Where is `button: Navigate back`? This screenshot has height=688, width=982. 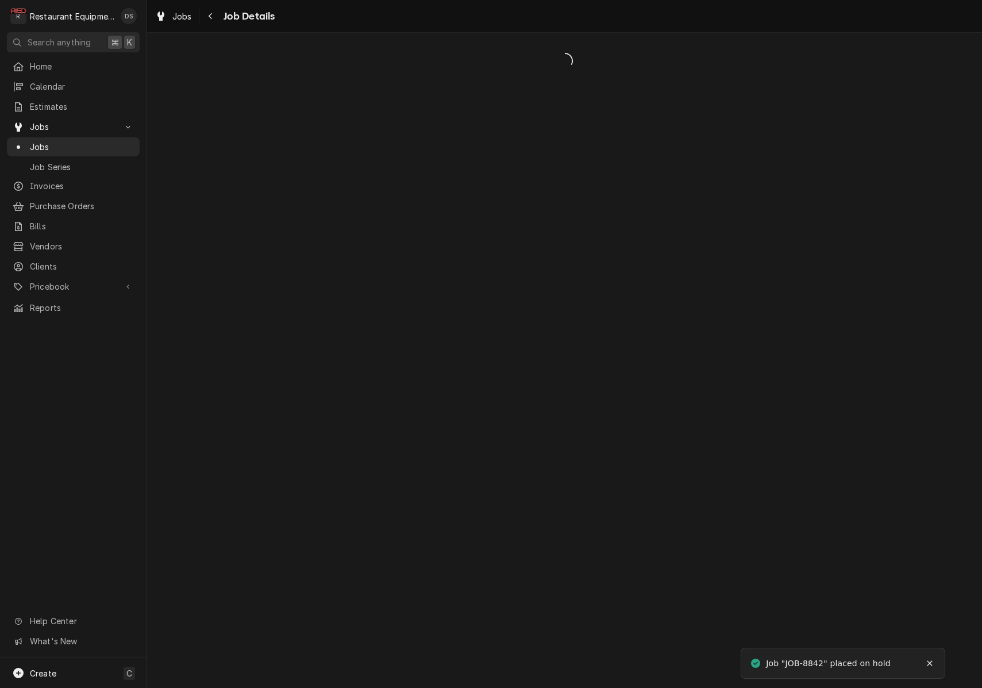 button: Navigate back is located at coordinates (211, 16).